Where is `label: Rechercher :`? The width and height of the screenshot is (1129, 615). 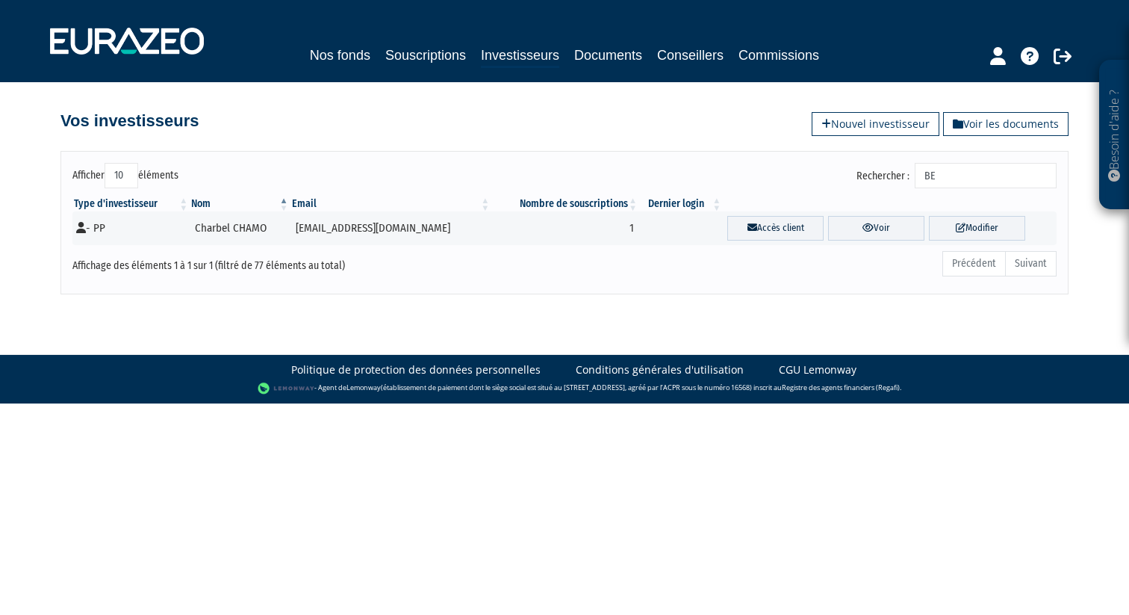 label: Rechercher : is located at coordinates (957, 175).